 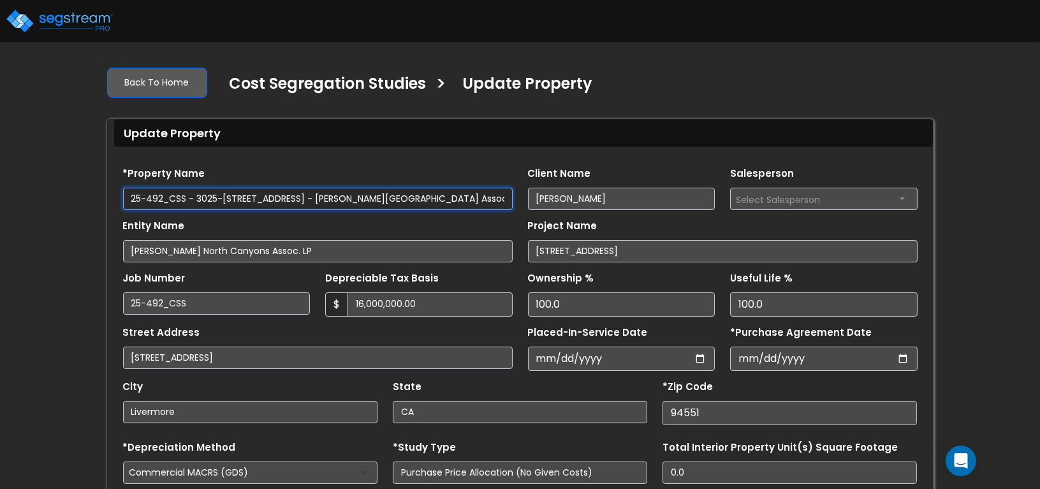 I want to click on img: logo_pro_r.png, so click(x=59, y=21).